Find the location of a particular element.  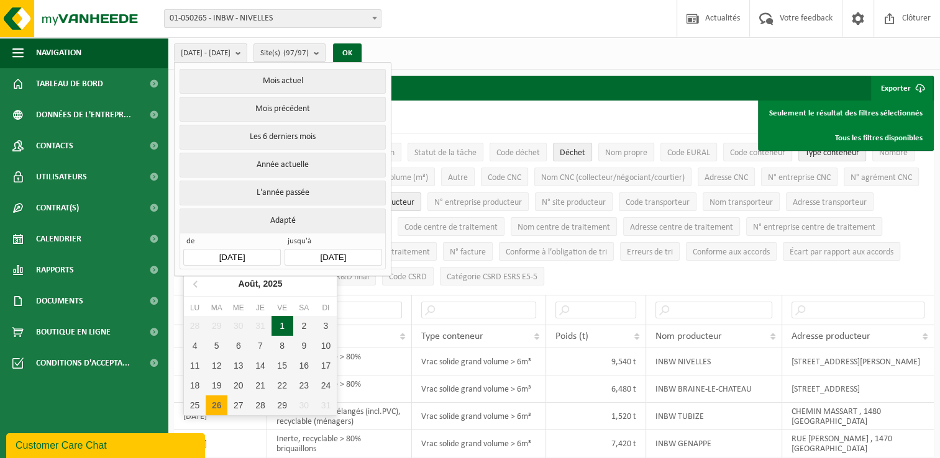

button: OK is located at coordinates (347, 53).